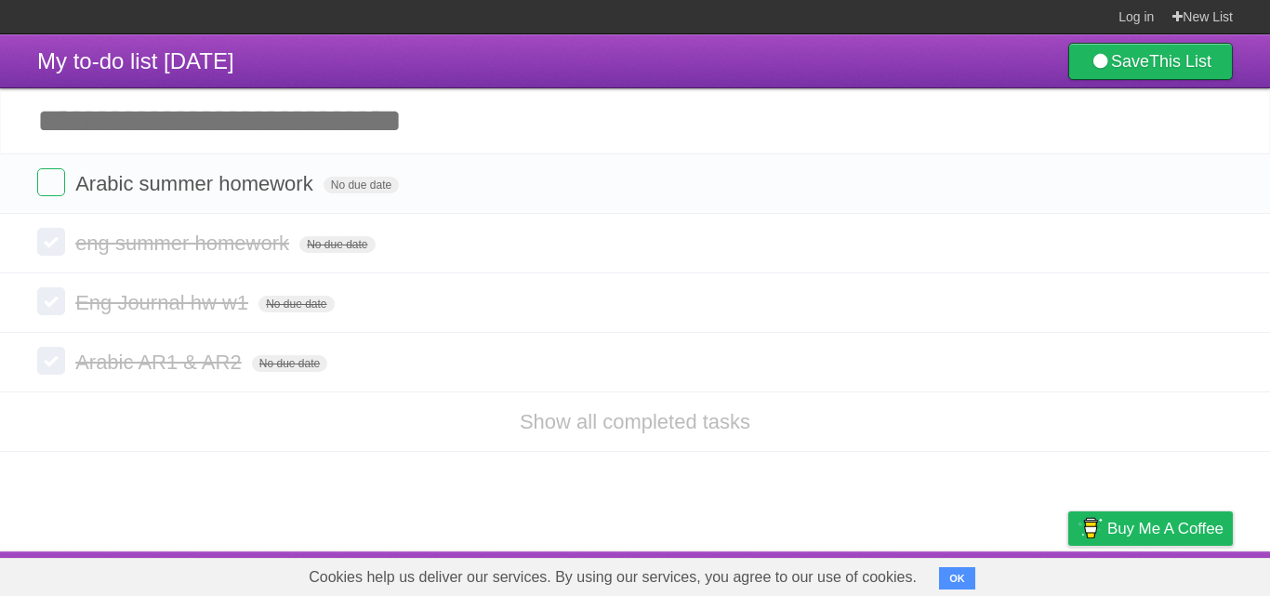  I want to click on a: About, so click(841, 574).